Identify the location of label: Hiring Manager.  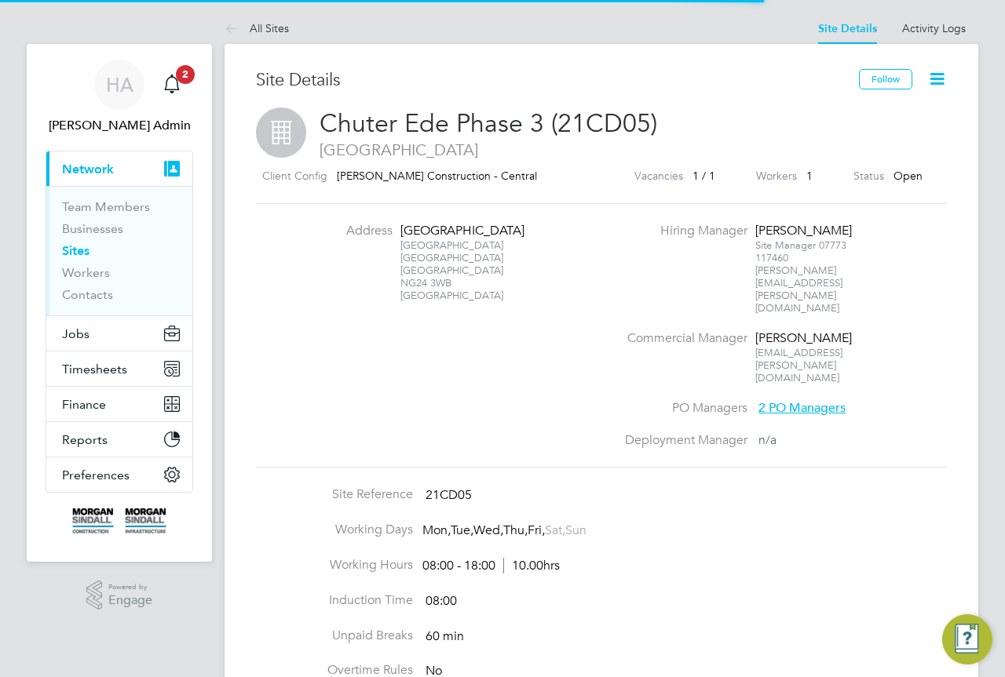
(681, 231).